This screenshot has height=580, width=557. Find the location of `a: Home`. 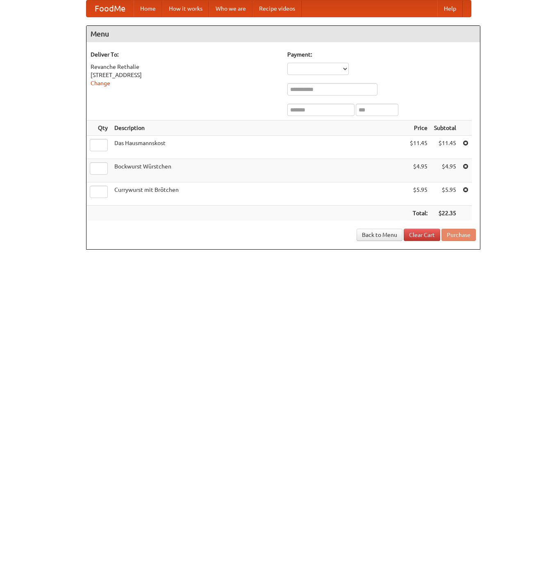

a: Home is located at coordinates (148, 9).